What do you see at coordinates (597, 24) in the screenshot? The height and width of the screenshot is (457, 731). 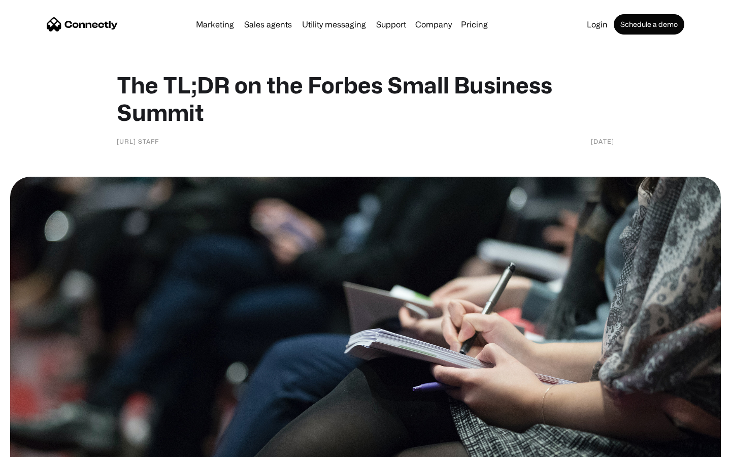 I see `a: Login` at bounding box center [597, 24].